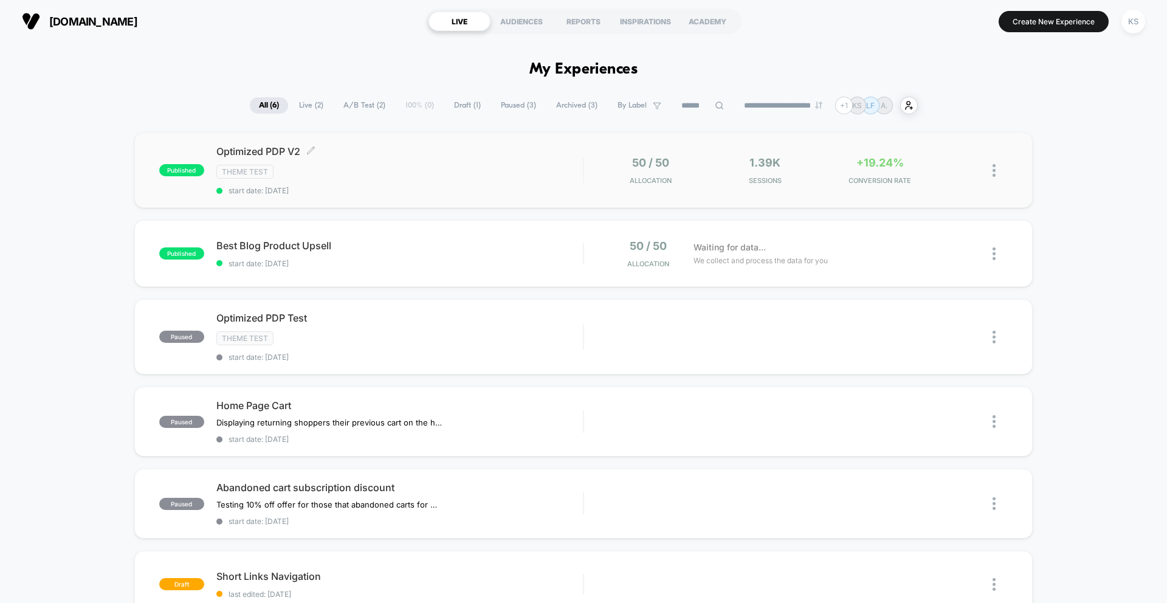  What do you see at coordinates (583, 69) in the screenshot?
I see `h1: My Experiences` at bounding box center [583, 69].